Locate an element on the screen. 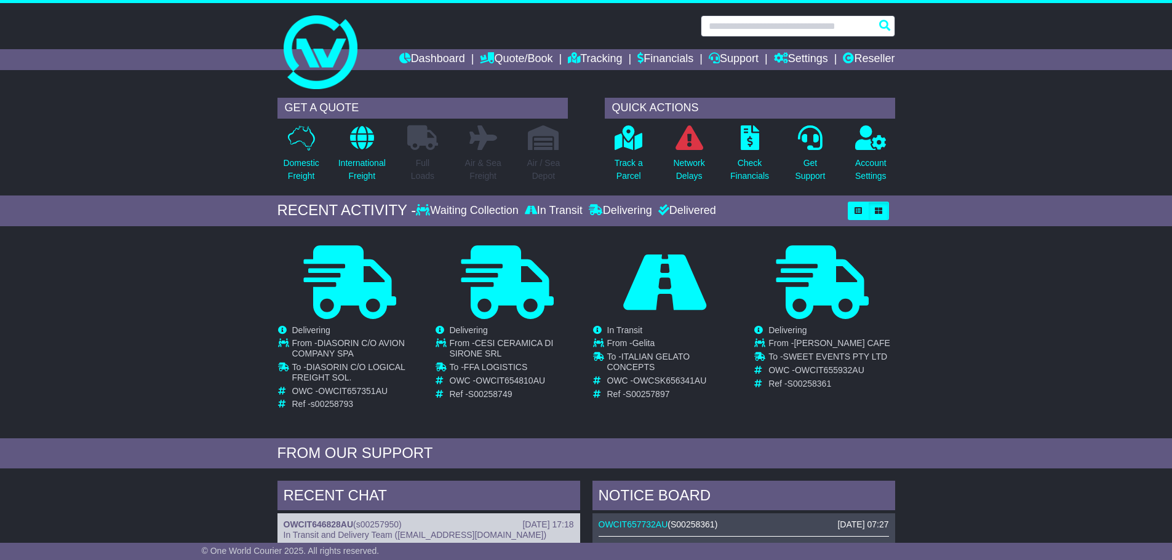 The height and width of the screenshot is (560, 1172). span: SWEET EVENTS PTY LTD is located at coordinates (835, 357).